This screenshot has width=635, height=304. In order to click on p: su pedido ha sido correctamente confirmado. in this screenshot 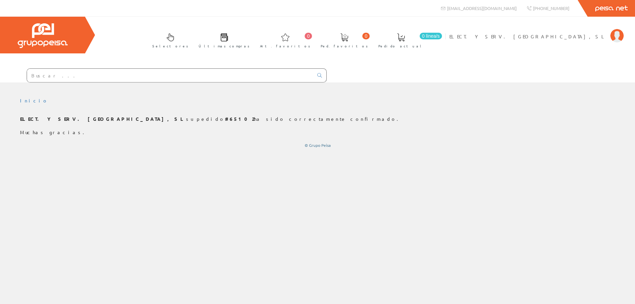, I will do `click(317, 119)`.